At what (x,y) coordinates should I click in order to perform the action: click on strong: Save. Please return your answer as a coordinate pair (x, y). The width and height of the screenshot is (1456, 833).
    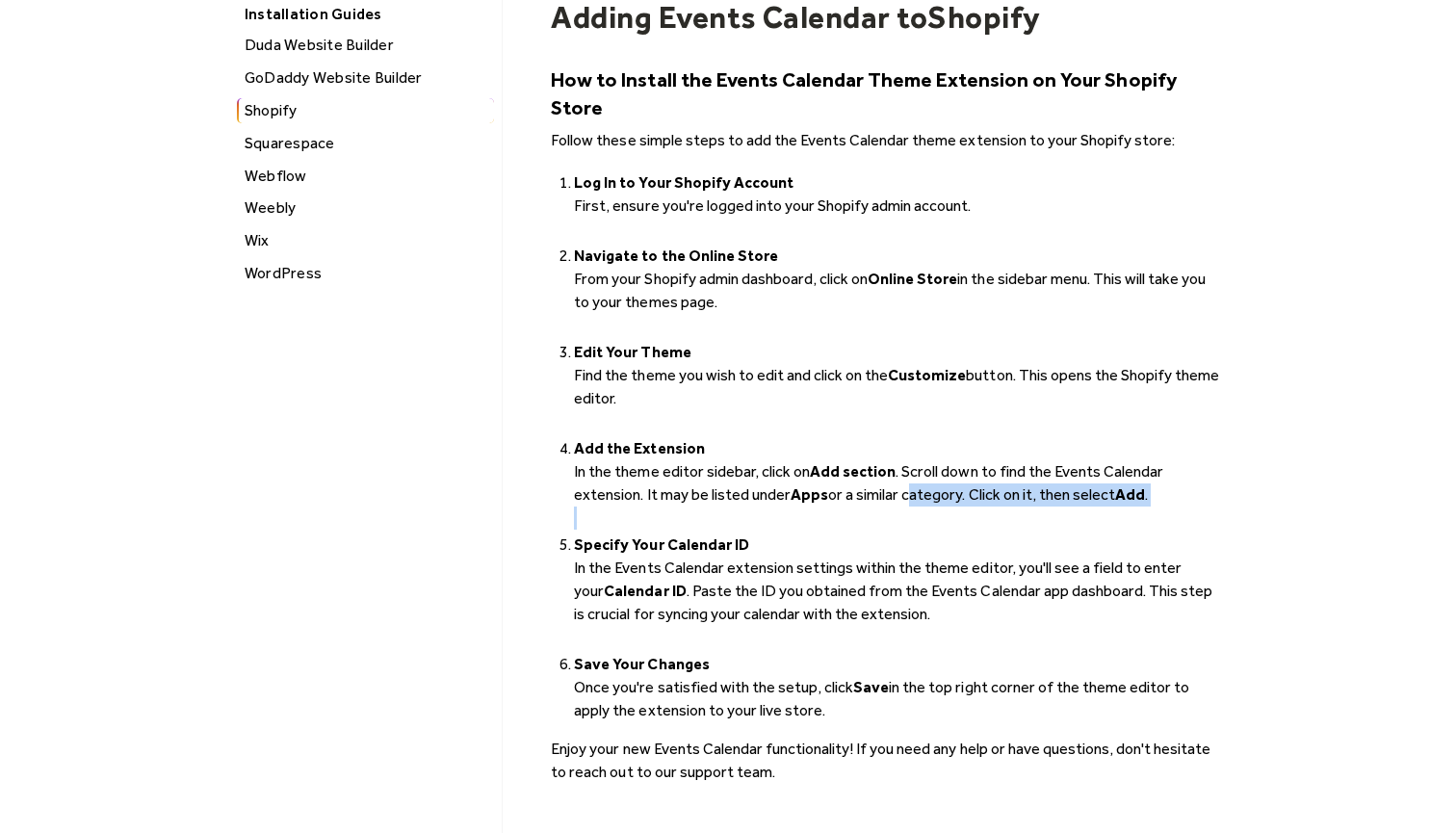
    Looking at the image, I should click on (871, 687).